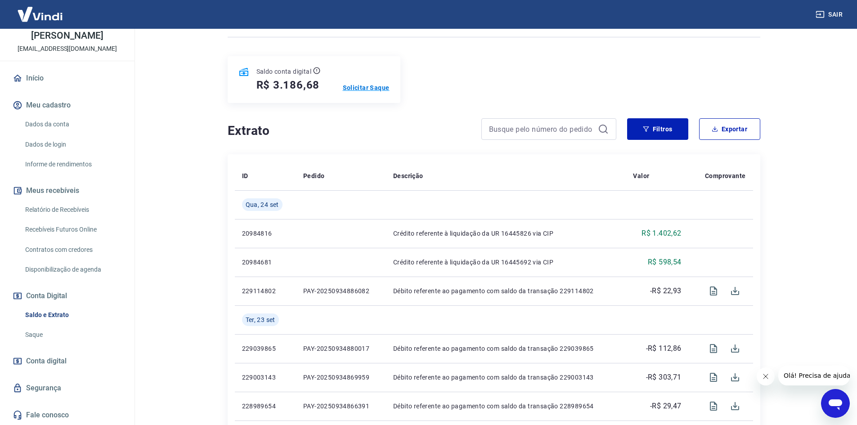 The image size is (857, 425). Describe the element at coordinates (542, 129) in the screenshot. I see `input: Busque pelo número do pedido` at that location.